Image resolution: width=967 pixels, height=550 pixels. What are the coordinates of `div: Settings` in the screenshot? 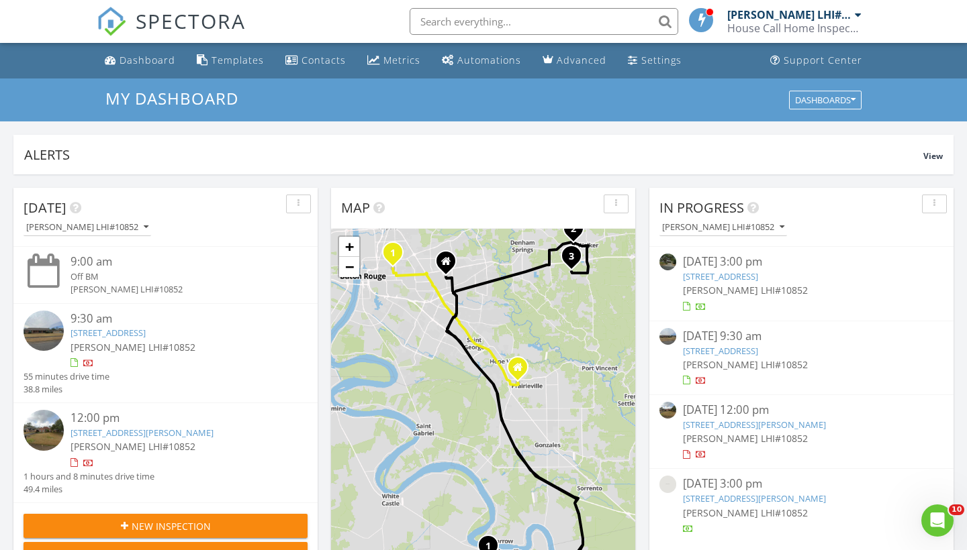 It's located at (661, 60).